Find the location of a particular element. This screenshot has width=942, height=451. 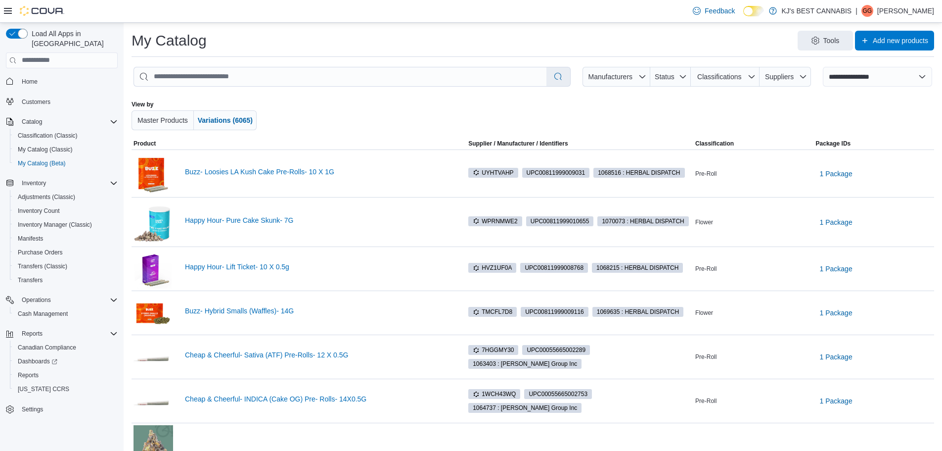

a: Customers is located at coordinates (36, 102).